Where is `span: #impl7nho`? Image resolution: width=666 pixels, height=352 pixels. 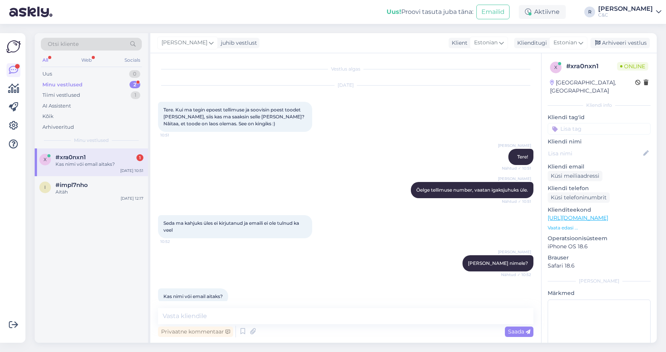
span: #impl7nho is located at coordinates (72, 185).